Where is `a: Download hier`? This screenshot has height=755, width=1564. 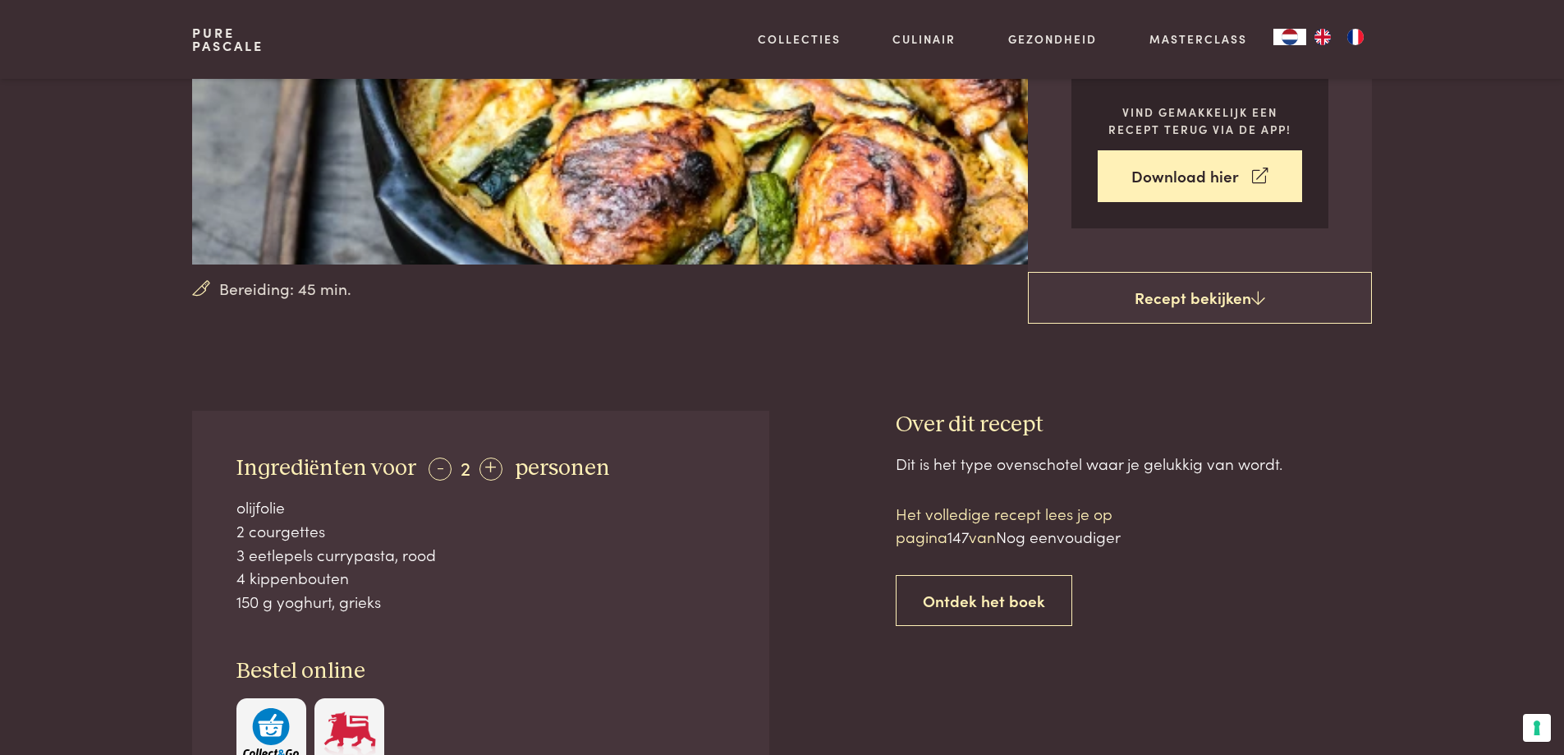
a: Download hier is located at coordinates (1200, 176).